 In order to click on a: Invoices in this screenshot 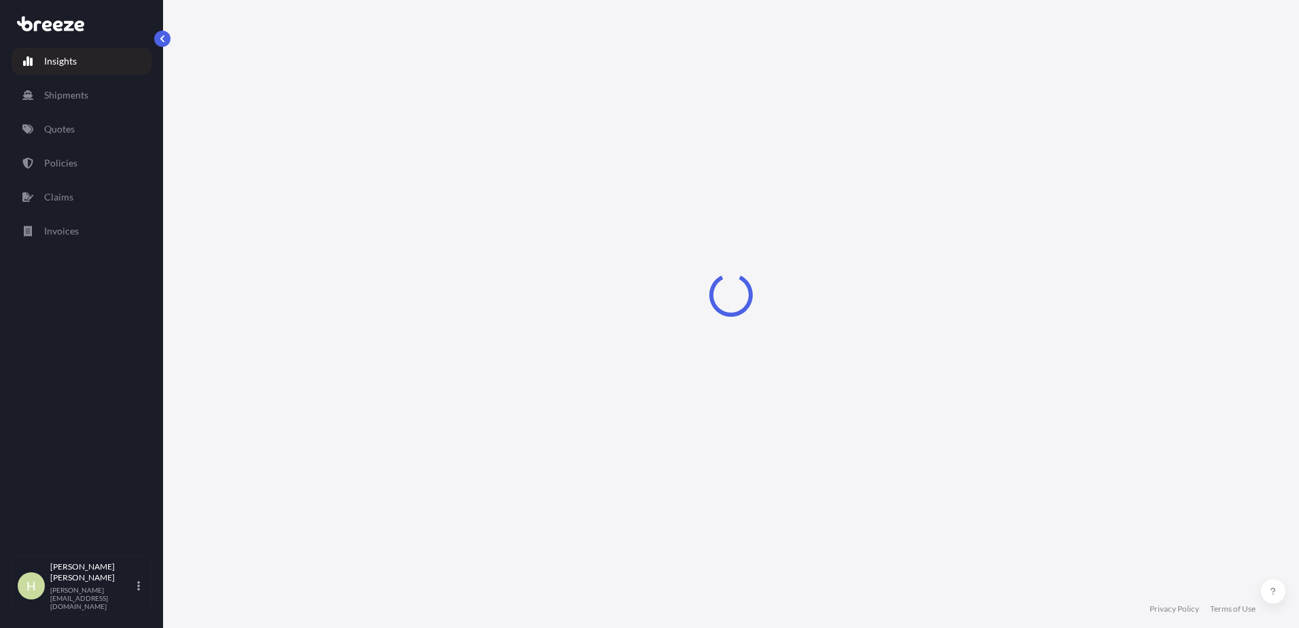, I will do `click(82, 231)`.